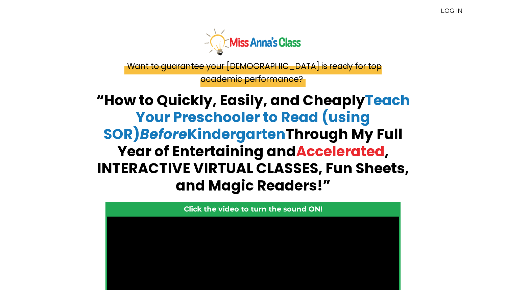  I want to click on span: Teach Your Preschooler to Read (using SOR) Kindergarten, so click(256, 117).